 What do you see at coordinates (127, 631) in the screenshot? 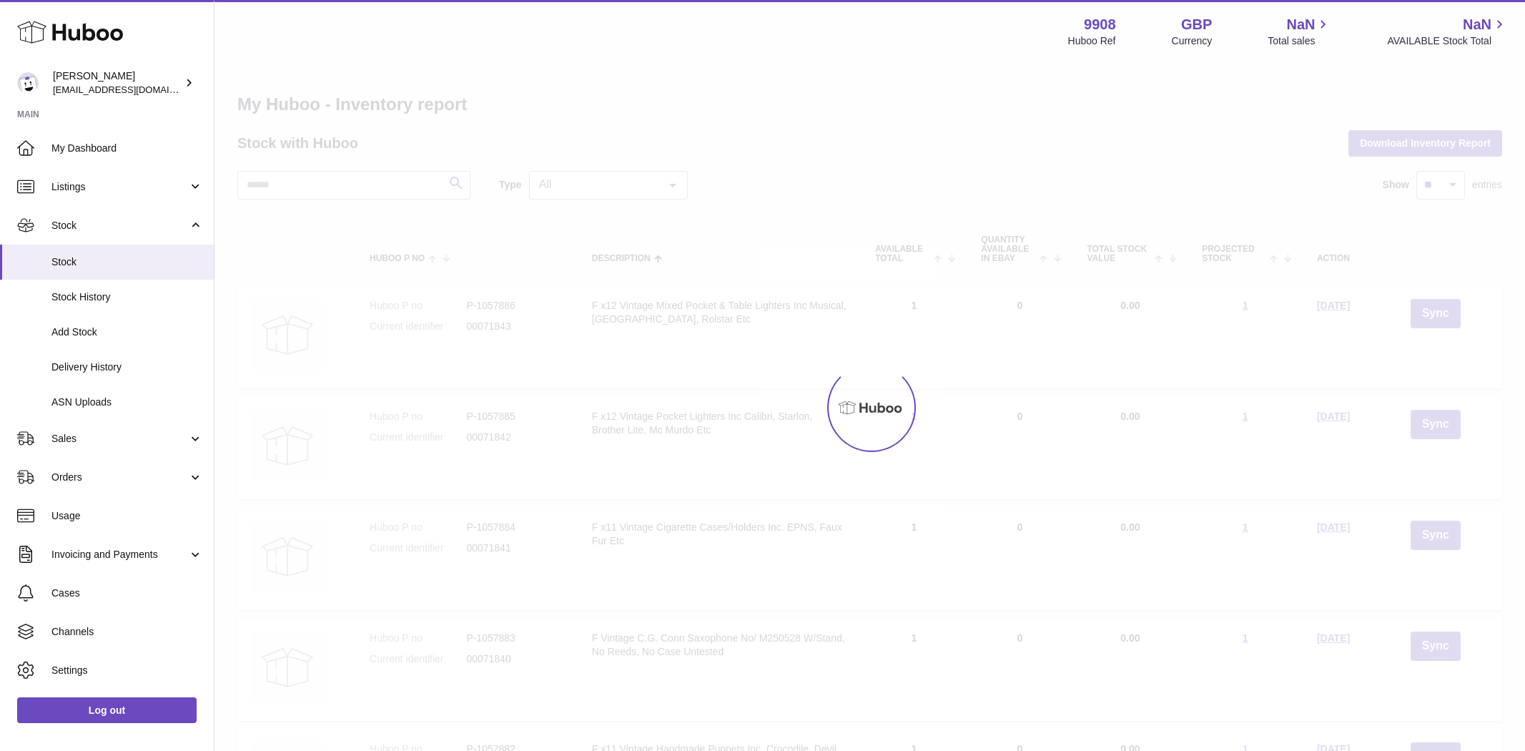
I see `span: Channels` at bounding box center [127, 631].